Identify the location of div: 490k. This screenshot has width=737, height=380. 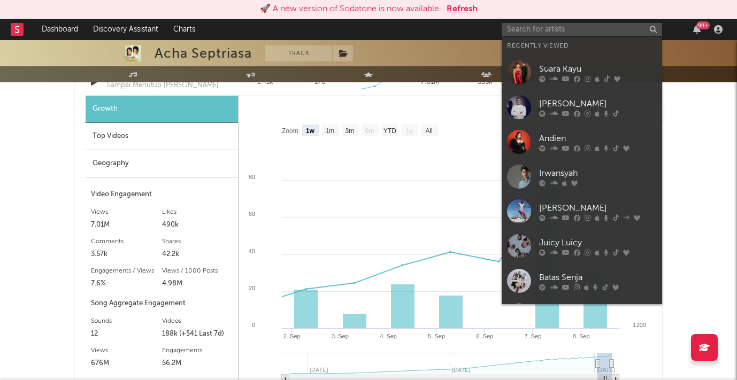
(197, 225).